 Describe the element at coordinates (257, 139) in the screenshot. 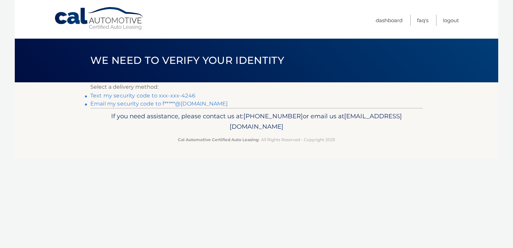

I see `p: - All Rights Reserved - Copyright 2025` at that location.